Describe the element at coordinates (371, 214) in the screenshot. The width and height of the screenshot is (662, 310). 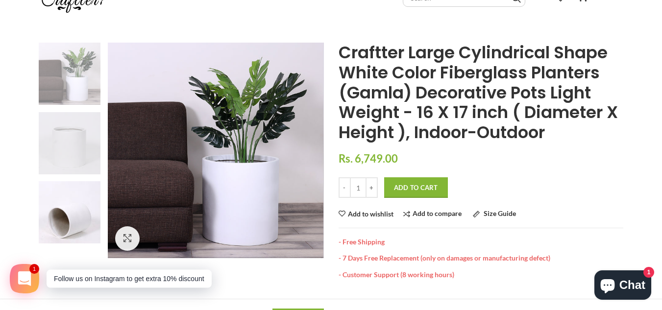
I see `span: Add to wishlist` at that location.